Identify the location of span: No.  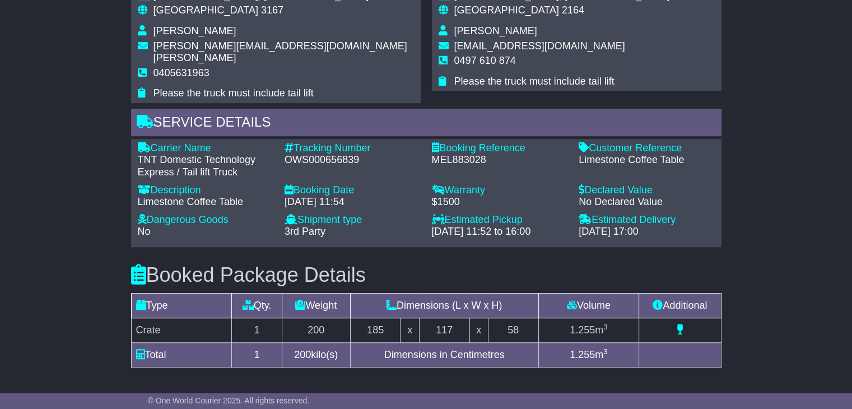
(144, 231).